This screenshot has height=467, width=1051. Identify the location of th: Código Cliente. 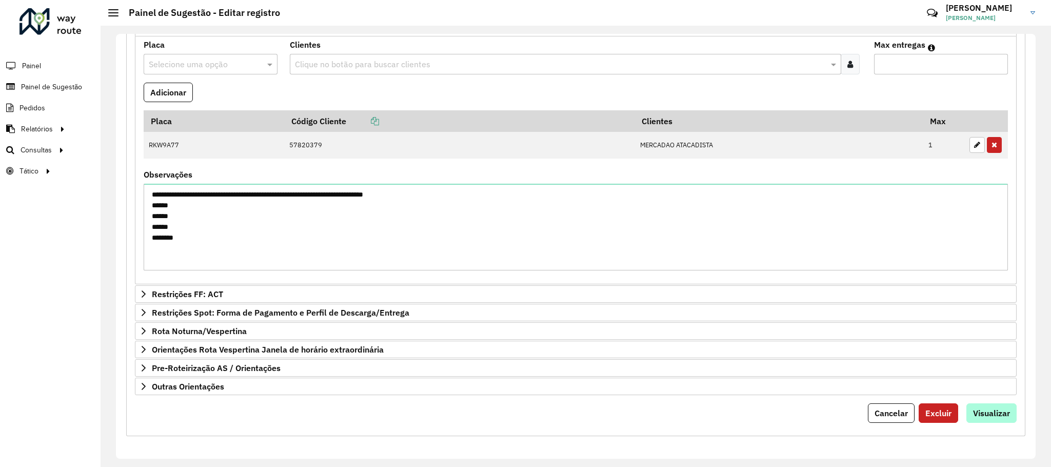
(460, 121).